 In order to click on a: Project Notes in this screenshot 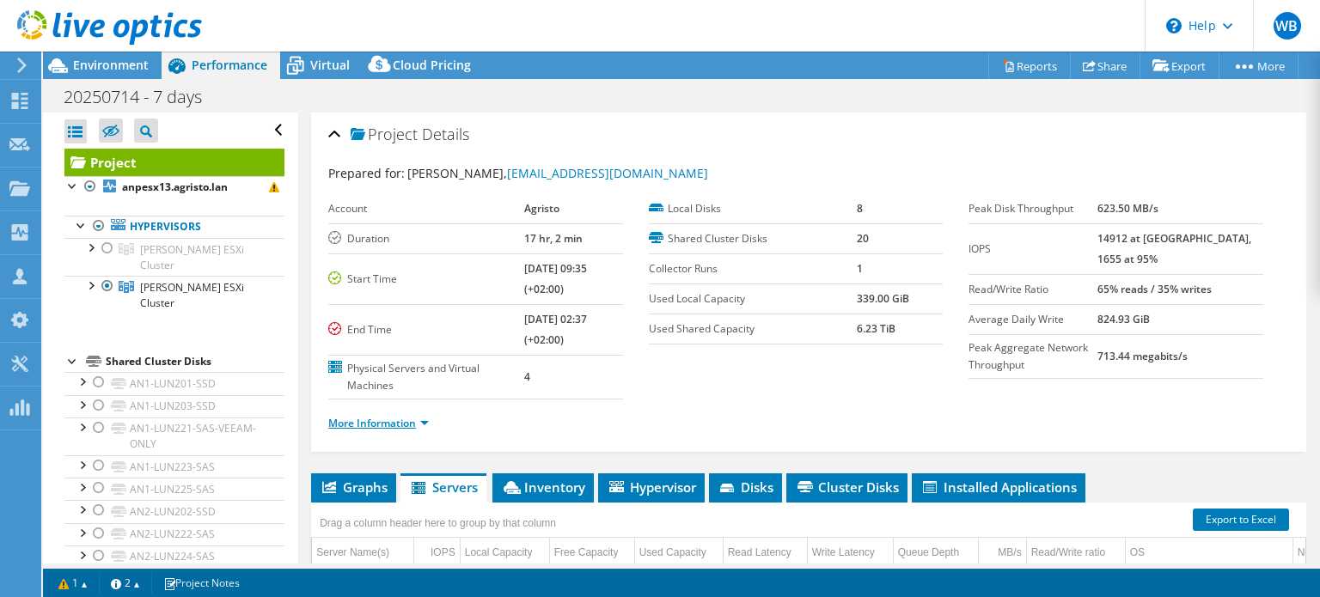, I will do `click(201, 583)`.